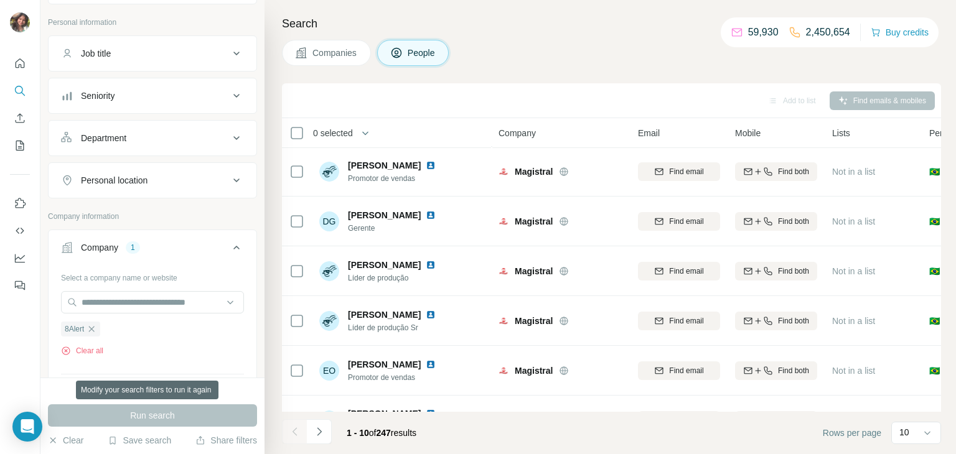  Describe the element at coordinates (20, 286) in the screenshot. I see `button: Feedback` at that location.